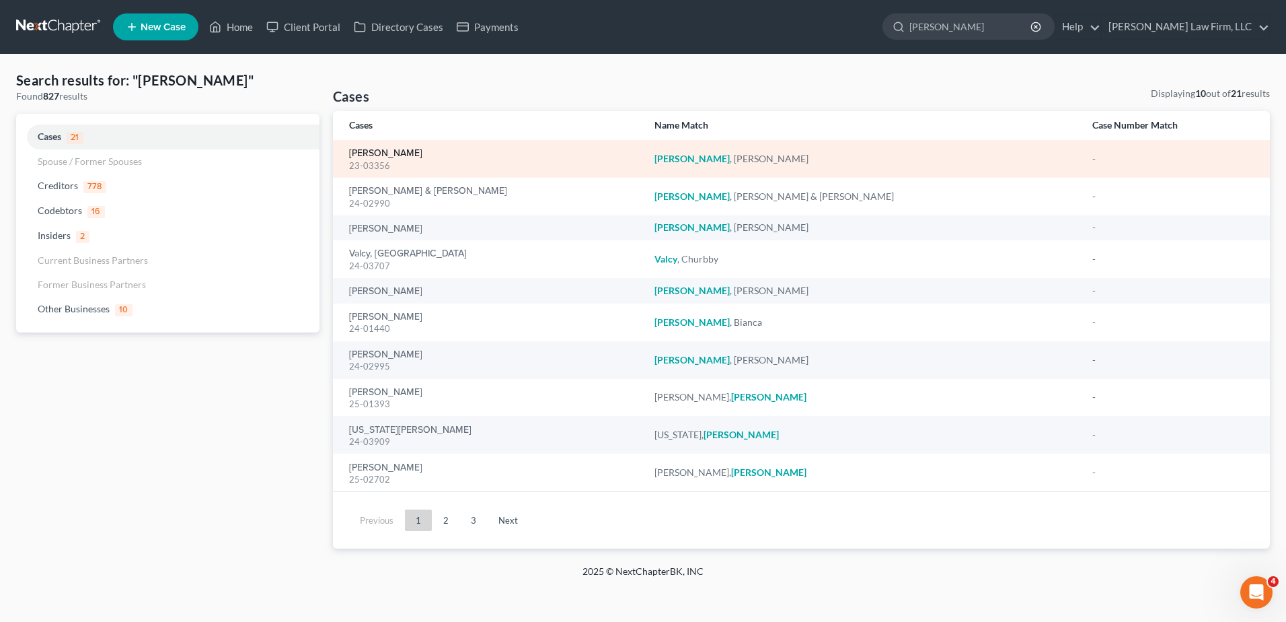  Describe the element at coordinates (49, 136) in the screenshot. I see `span: Cases` at that location.